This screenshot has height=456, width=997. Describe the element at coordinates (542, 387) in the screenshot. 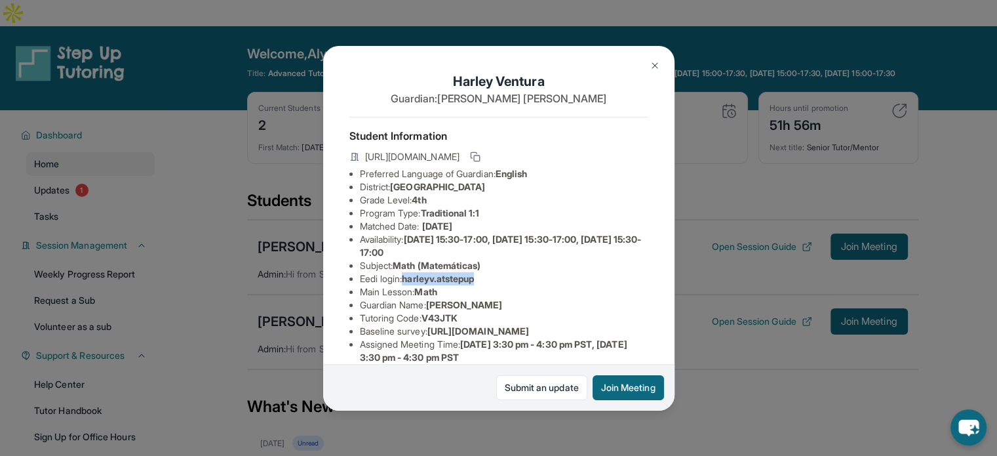

I see `a: Submit an update` at that location.